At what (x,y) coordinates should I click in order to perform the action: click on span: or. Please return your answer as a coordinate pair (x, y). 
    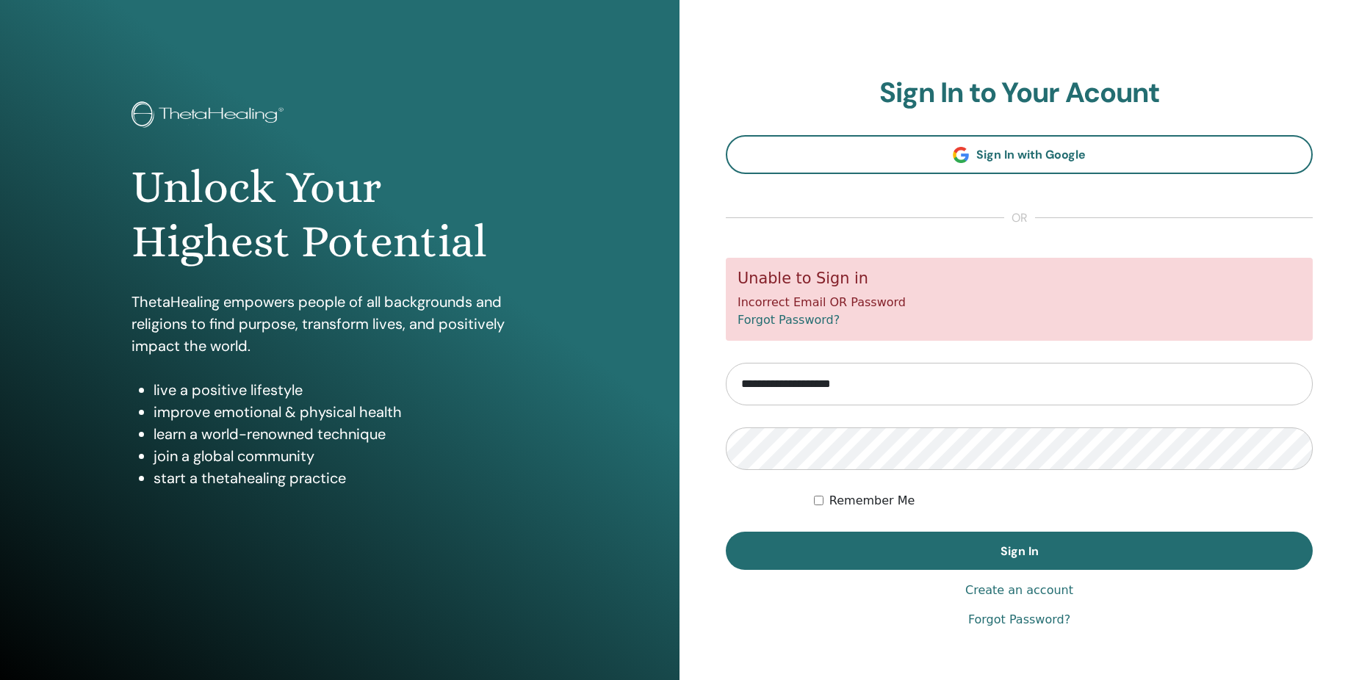
    Looking at the image, I should click on (1020, 218).